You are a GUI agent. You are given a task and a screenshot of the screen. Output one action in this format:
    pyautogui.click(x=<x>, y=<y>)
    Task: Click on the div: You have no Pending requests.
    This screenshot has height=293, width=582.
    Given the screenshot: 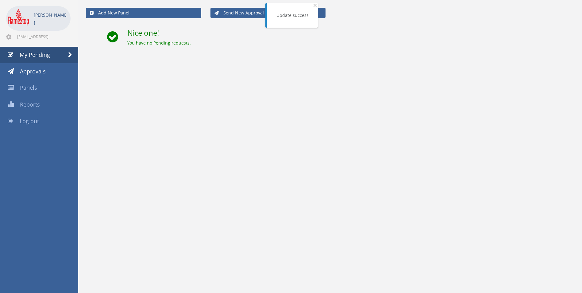 What is the action you would take?
    pyautogui.click(x=350, y=43)
    